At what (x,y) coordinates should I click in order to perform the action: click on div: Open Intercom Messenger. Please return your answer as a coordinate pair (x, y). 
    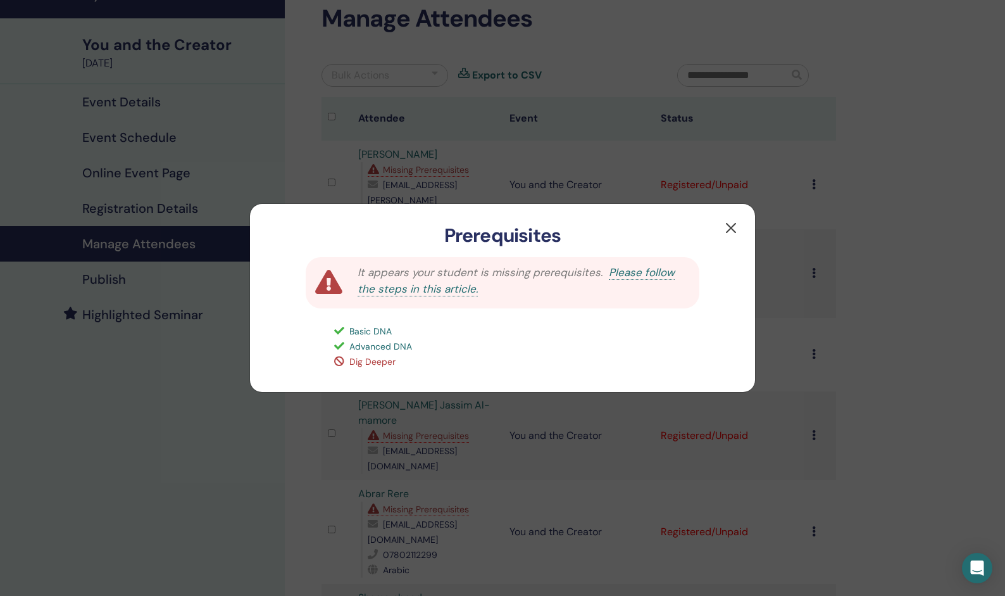
    Looking at the image, I should click on (977, 568).